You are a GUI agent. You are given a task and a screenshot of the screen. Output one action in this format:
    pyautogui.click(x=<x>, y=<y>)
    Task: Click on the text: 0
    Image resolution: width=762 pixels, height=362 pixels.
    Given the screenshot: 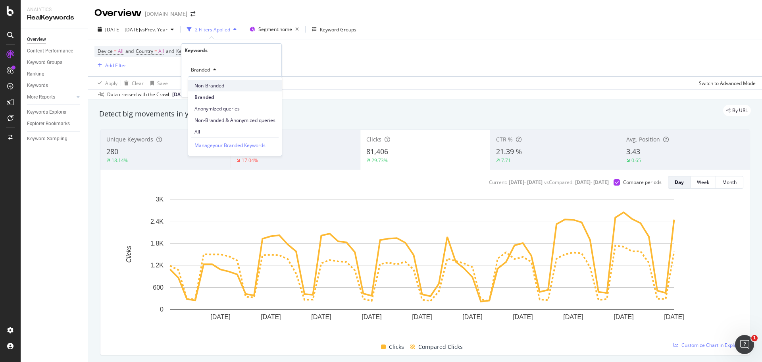 What is the action you would take?
    pyautogui.click(x=162, y=309)
    